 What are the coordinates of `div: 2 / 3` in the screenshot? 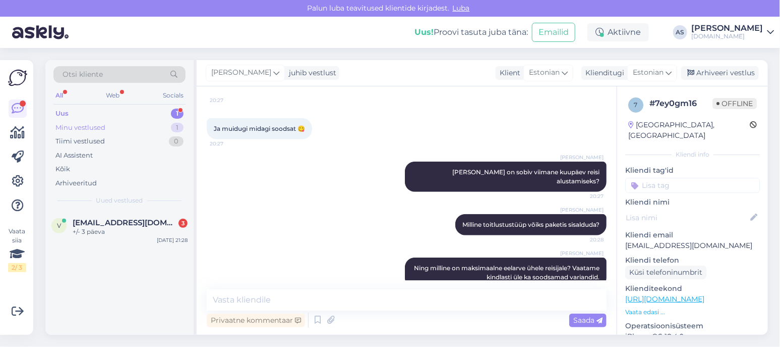 It's located at (17, 267).